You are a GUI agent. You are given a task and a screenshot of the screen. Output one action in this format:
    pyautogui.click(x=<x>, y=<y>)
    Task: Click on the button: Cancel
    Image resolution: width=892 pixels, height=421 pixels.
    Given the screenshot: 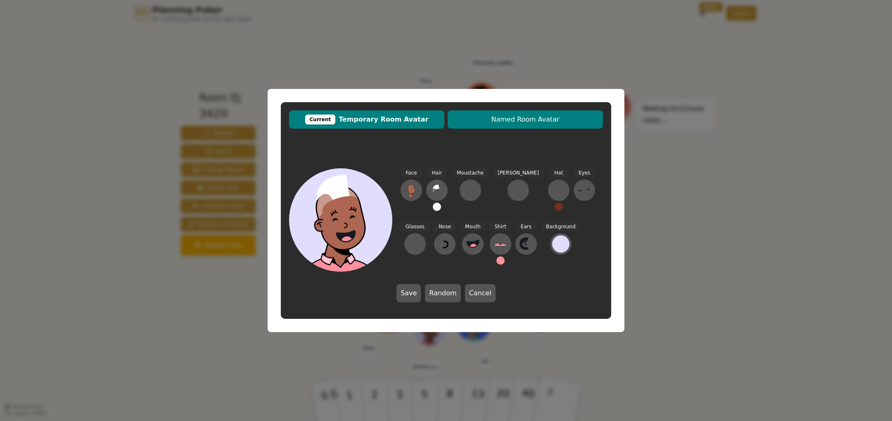 What is the action you would take?
    pyautogui.click(x=480, y=293)
    